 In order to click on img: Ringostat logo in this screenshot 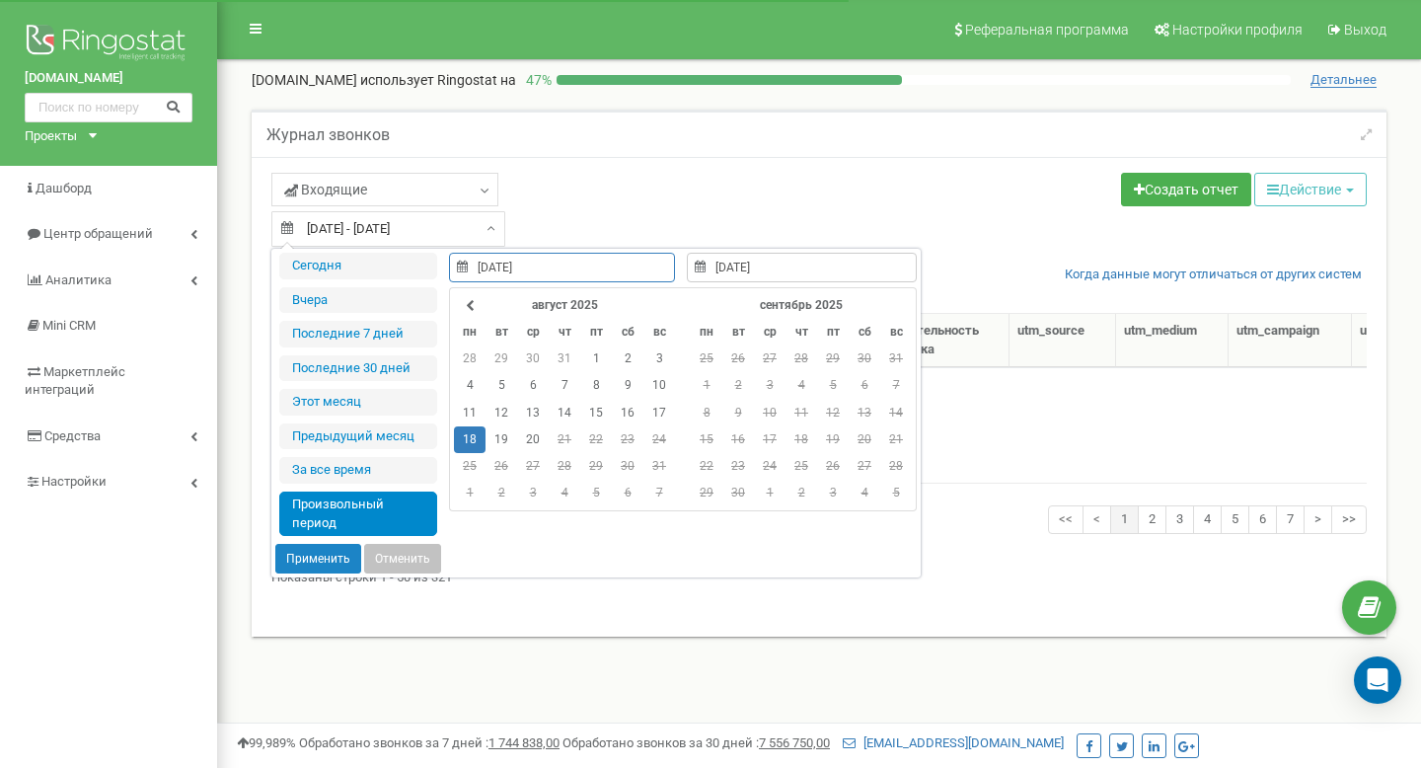, I will do `click(109, 44)`.